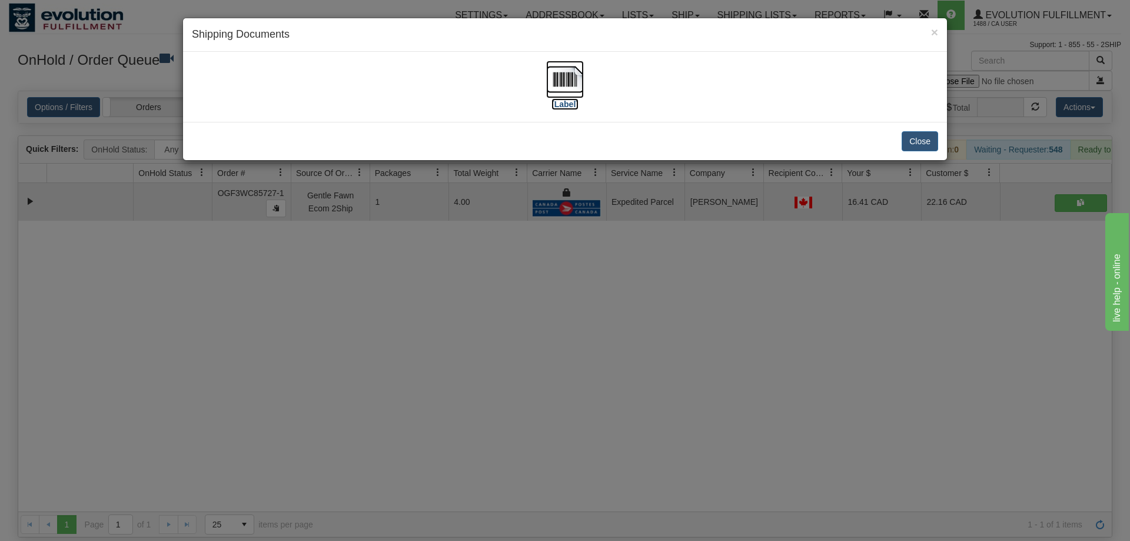  I want to click on a: [Label], so click(565, 91).